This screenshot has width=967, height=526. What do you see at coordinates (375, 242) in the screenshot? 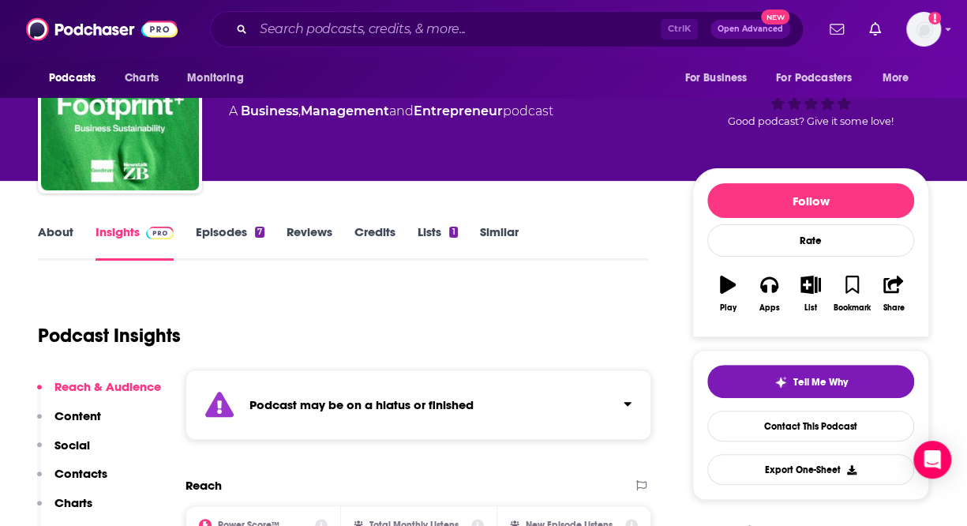
I see `a: Credits` at bounding box center [375, 242].